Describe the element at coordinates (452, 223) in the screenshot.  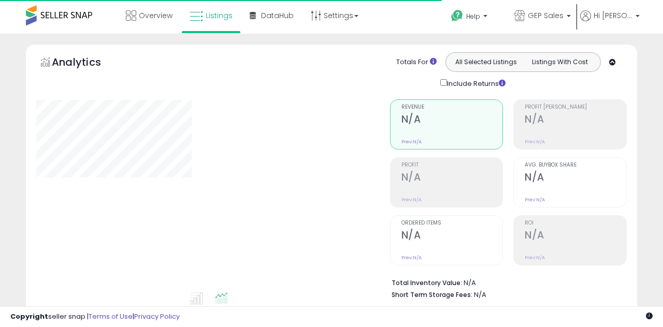
I see `span: Ordered Items` at that location.